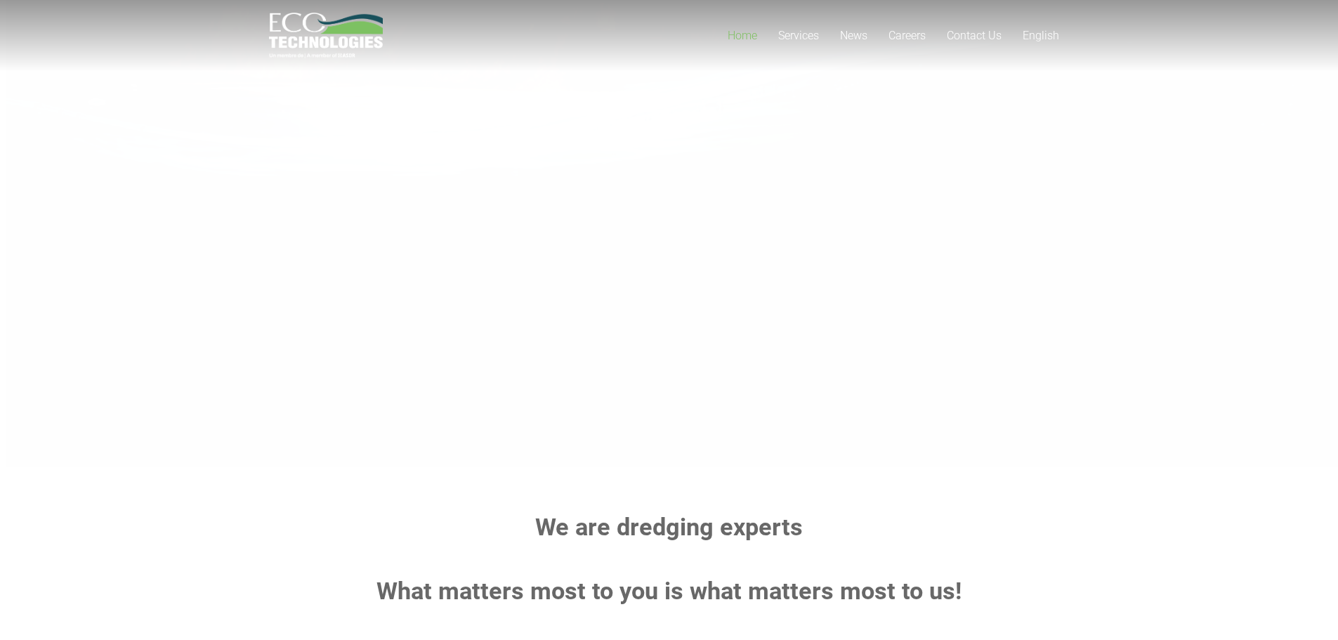 The width and height of the screenshot is (1338, 640). What do you see at coordinates (799, 35) in the screenshot?
I see `span: Services` at bounding box center [799, 35].